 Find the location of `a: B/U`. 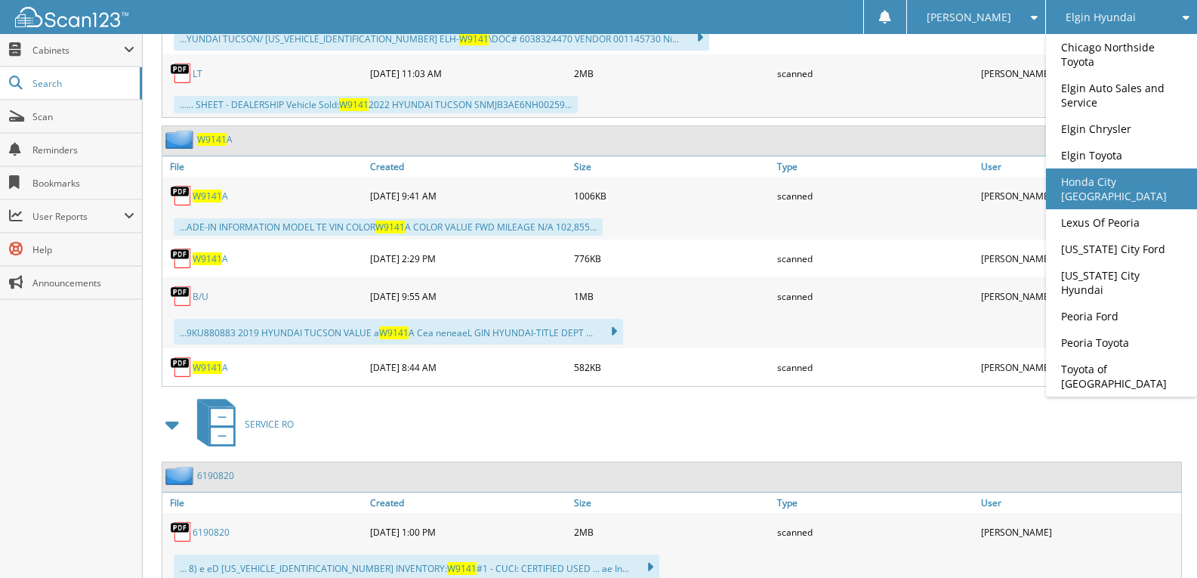

a: B/U is located at coordinates (200, 296).